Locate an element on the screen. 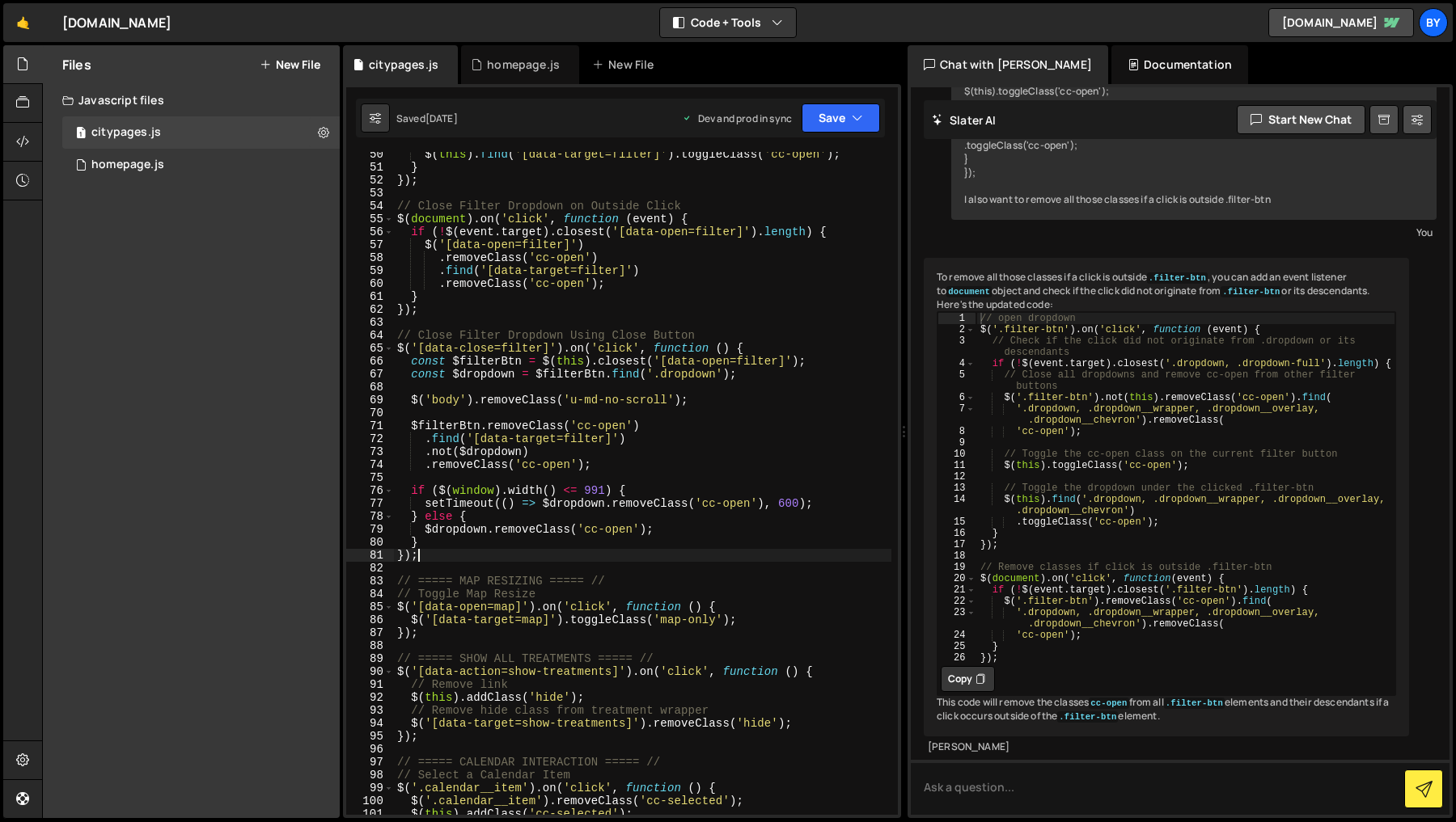 This screenshot has width=1456, height=822. button: New File is located at coordinates (290, 64).